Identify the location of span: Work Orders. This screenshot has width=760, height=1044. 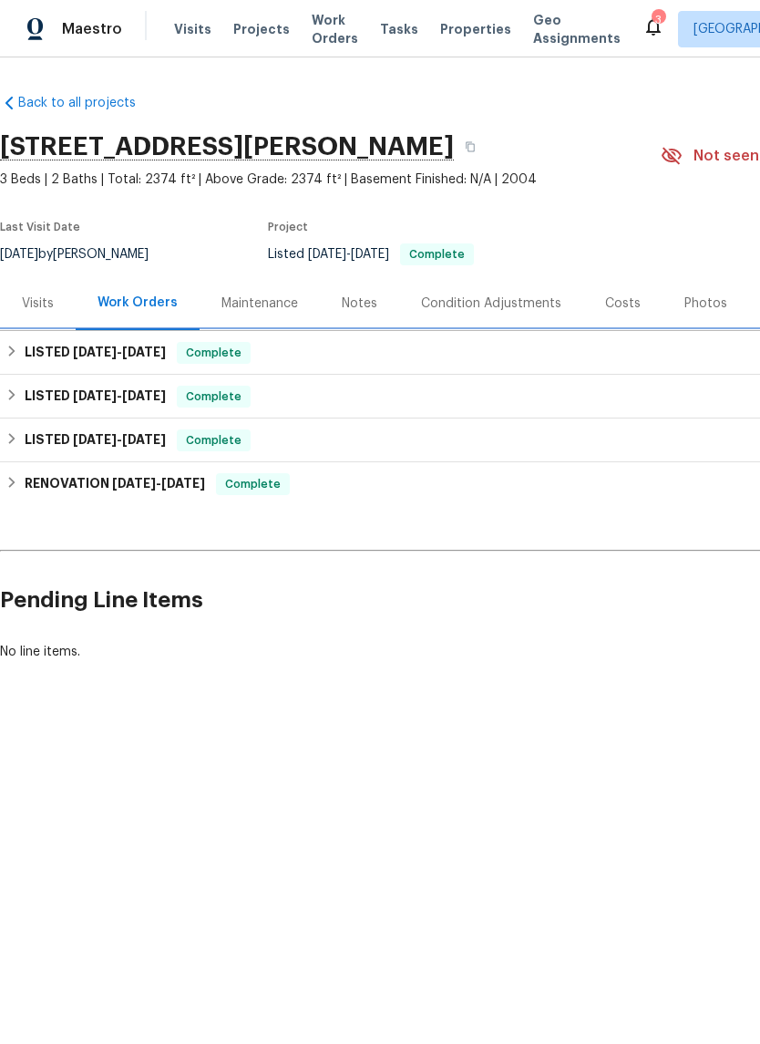
(335, 29).